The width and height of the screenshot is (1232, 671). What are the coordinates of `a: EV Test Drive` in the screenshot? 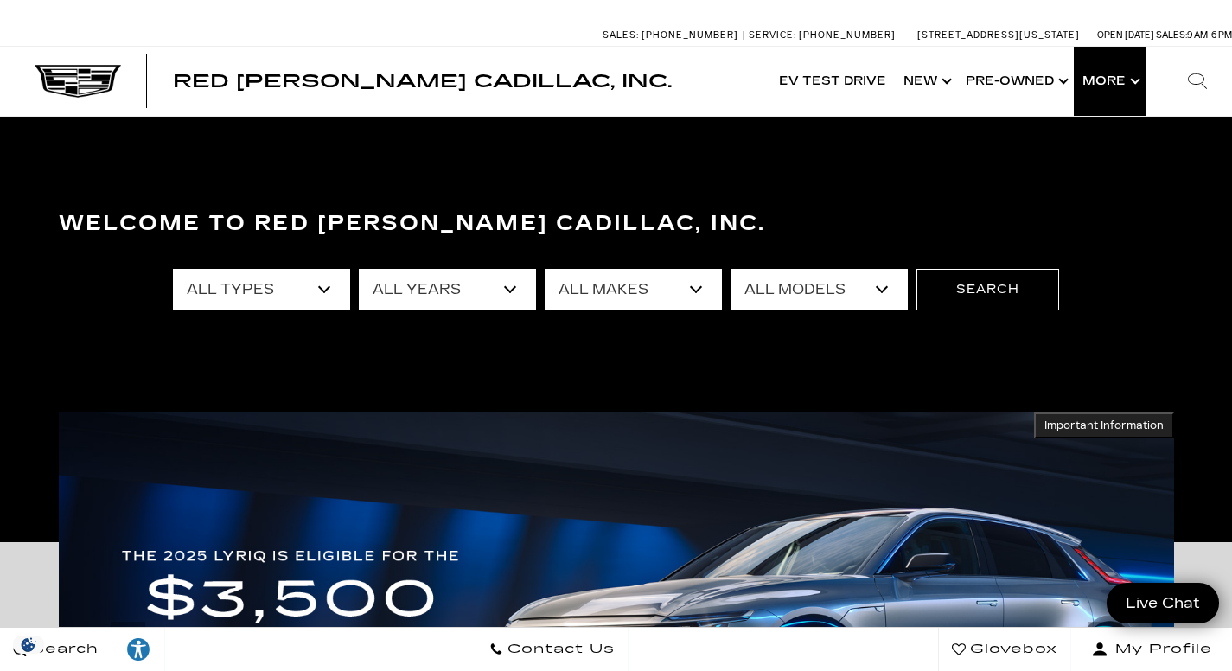 It's located at (833, 81).